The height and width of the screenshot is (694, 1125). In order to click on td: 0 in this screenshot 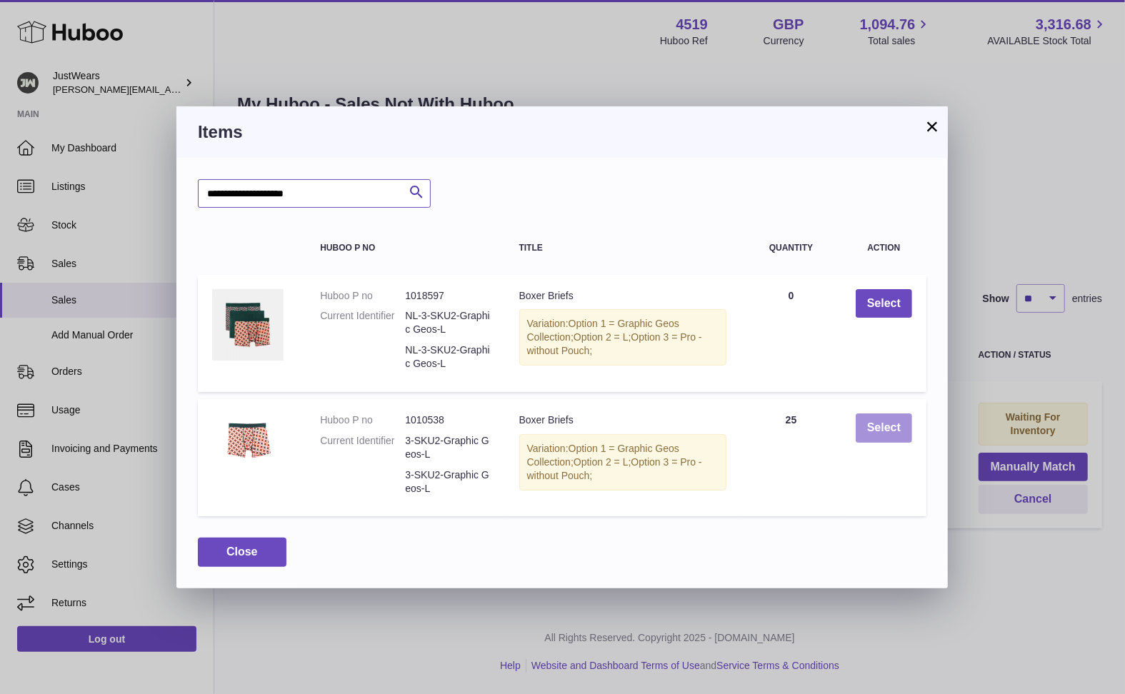, I will do `click(790, 333)`.